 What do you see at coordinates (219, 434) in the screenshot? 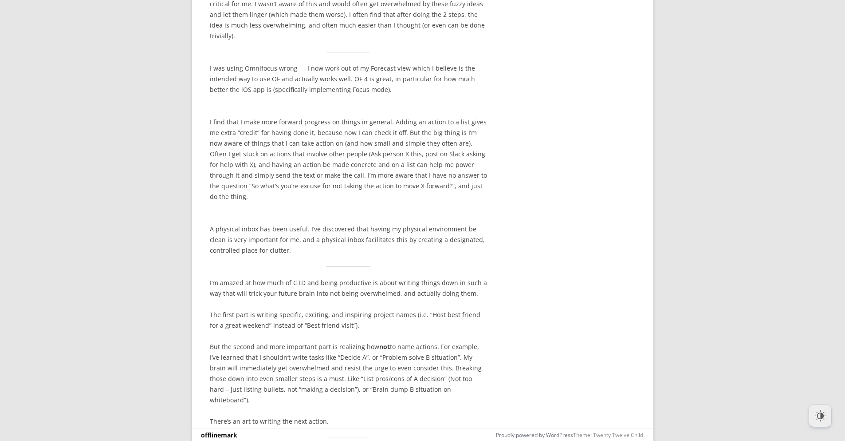
I see `a: offlinemark` at bounding box center [219, 434].